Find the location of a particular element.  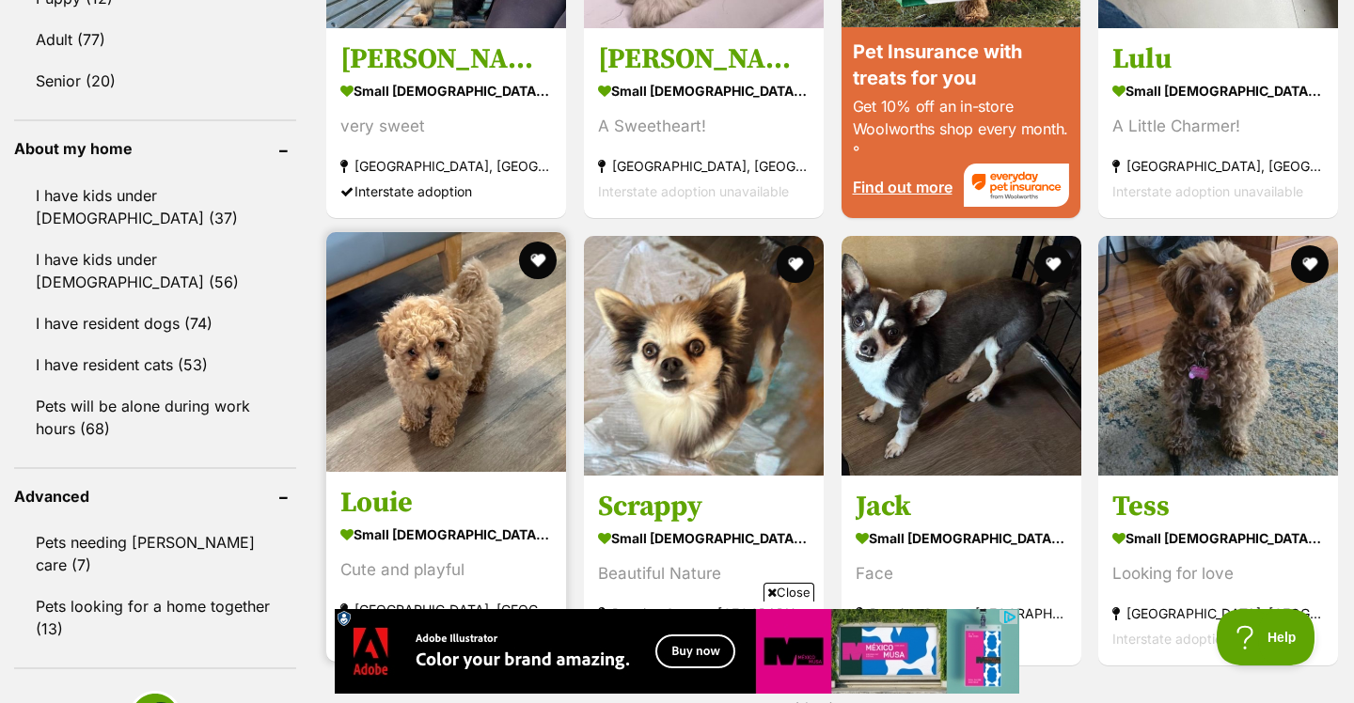

a: Pets will be alone during work hours (68) is located at coordinates (155, 418).